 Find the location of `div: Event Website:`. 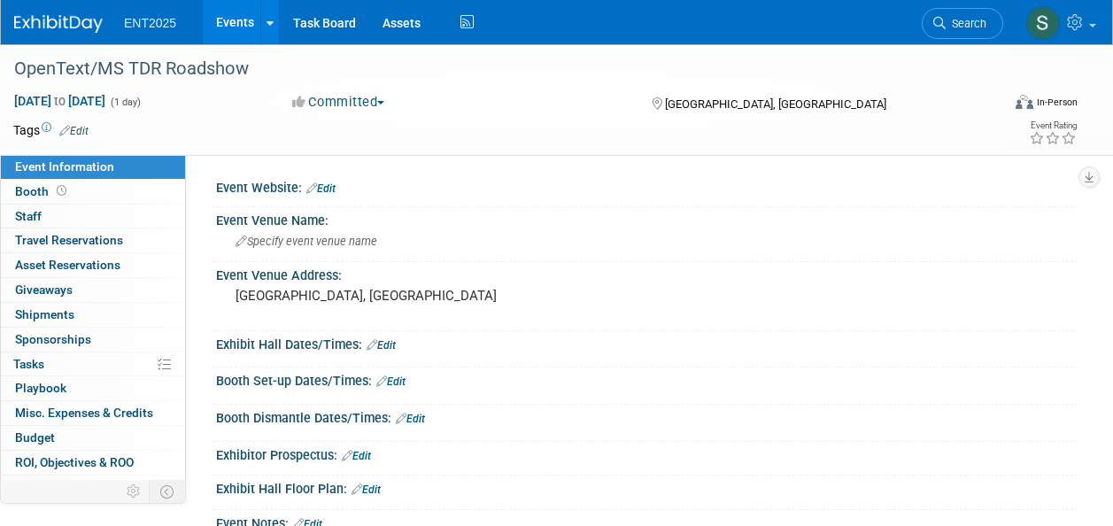

div: Event Website: is located at coordinates (647, 186).